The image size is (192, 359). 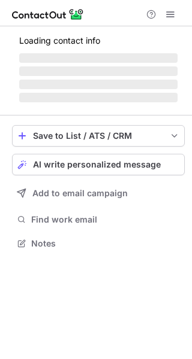 I want to click on span: Add to email campaign, so click(x=80, y=193).